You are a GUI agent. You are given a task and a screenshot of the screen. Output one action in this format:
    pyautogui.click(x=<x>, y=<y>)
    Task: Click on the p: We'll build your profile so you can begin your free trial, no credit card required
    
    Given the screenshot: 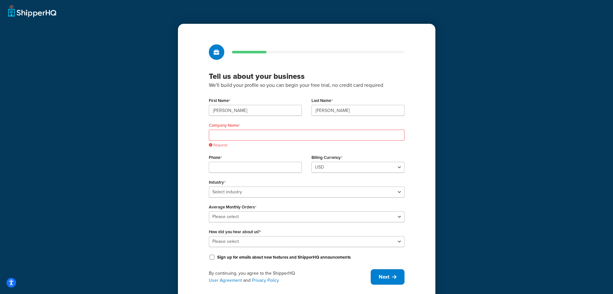 What is the action you would take?
    pyautogui.click(x=306, y=85)
    